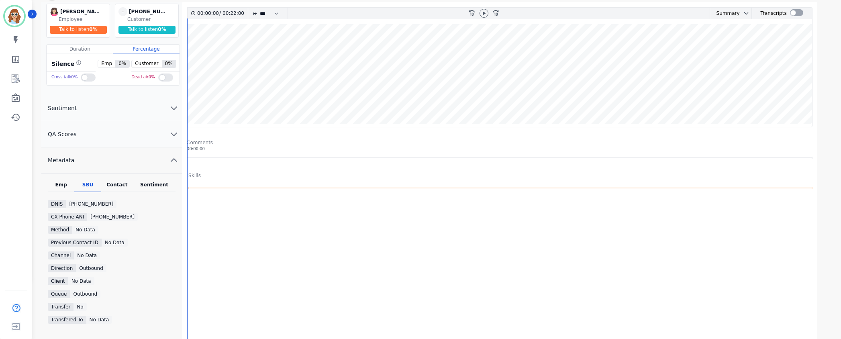 The image size is (841, 339). What do you see at coordinates (62, 134) in the screenshot?
I see `span: QA Scores` at bounding box center [62, 134].